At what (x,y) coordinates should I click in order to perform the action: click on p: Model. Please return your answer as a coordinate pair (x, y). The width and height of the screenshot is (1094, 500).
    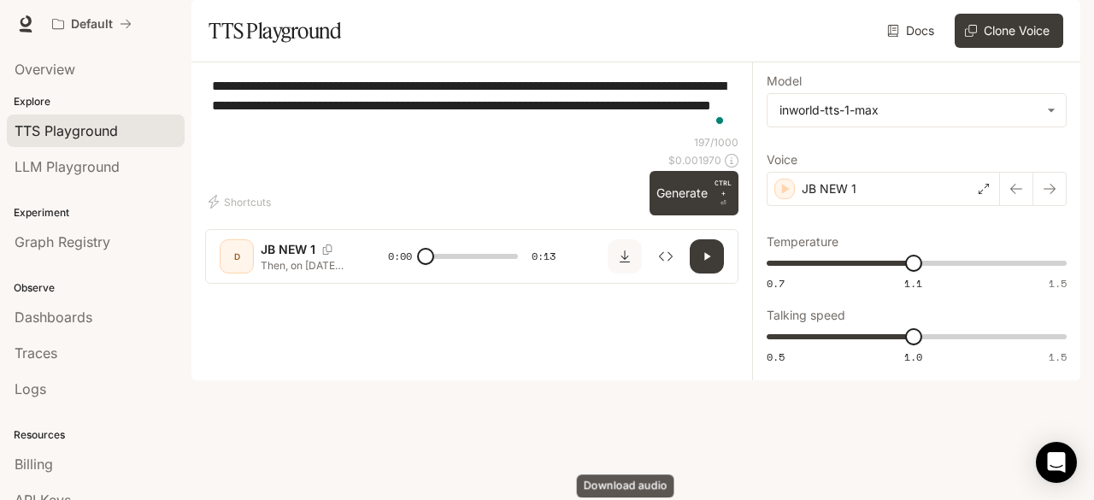
    Looking at the image, I should click on (784, 81).